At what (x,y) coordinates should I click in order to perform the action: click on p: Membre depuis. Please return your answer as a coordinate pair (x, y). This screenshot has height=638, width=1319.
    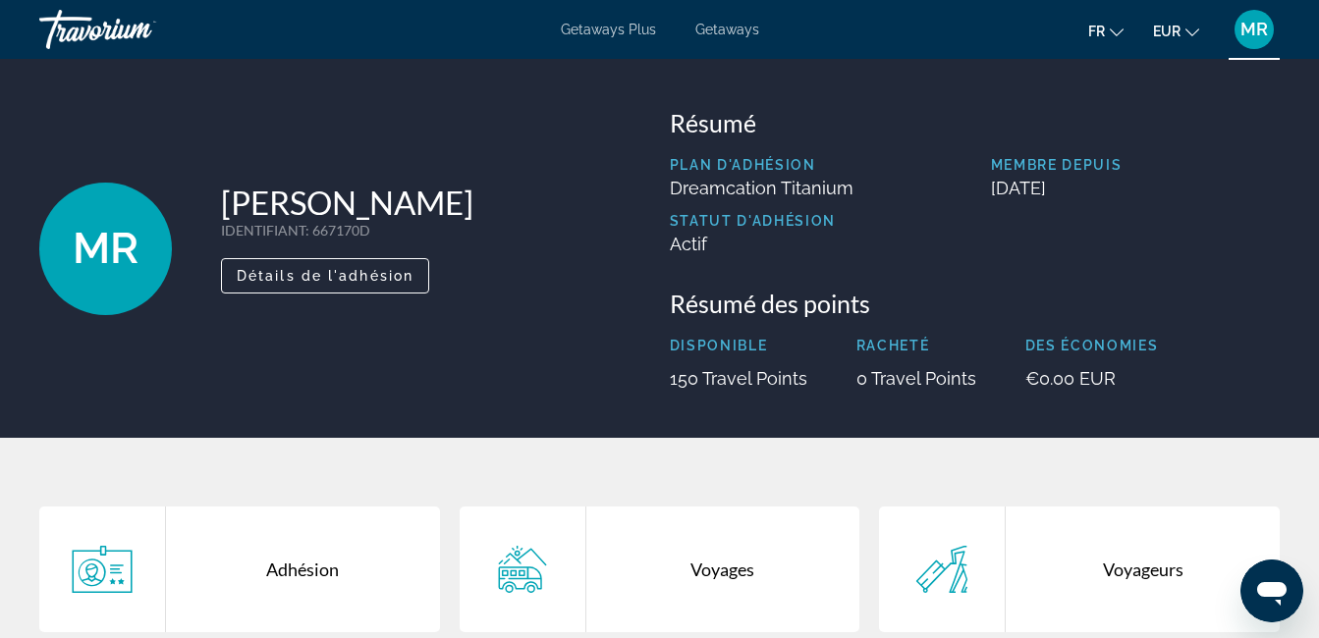
    Looking at the image, I should click on (1135, 165).